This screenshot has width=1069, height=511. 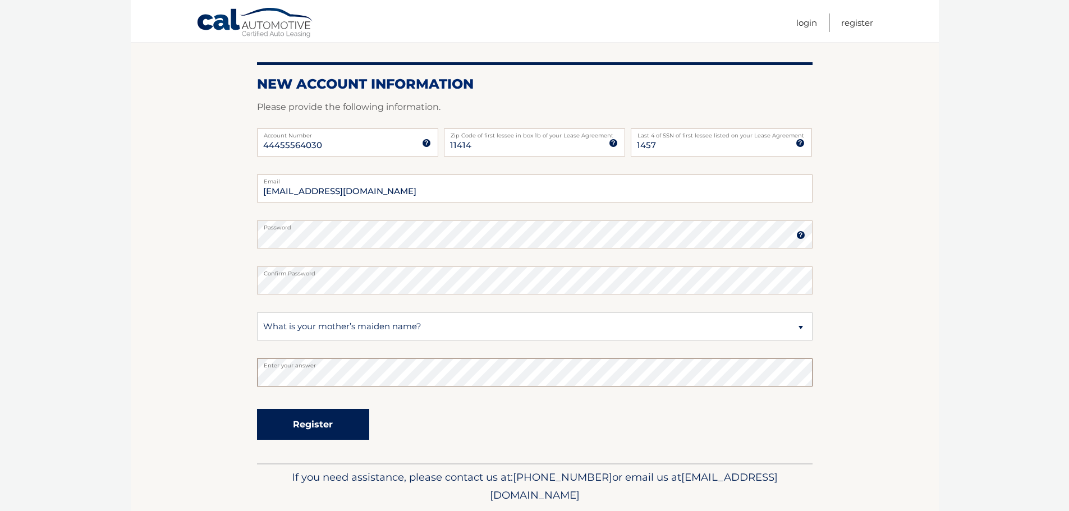 I want to click on label: Zip Code of first lessee in box 1b of your Lease Agreement, so click(x=534, y=133).